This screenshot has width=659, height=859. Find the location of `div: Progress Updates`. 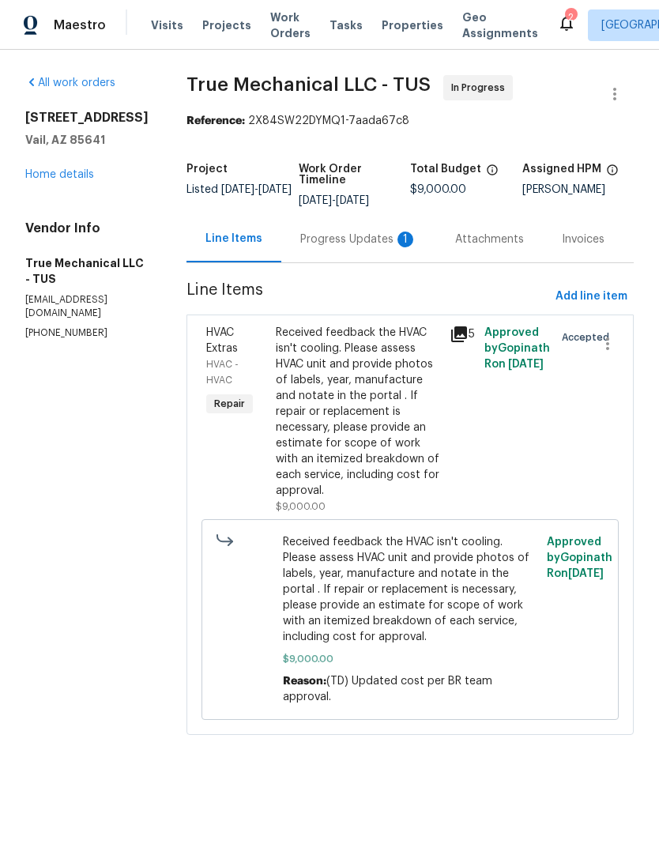

div: Progress Updates is located at coordinates (359, 239).